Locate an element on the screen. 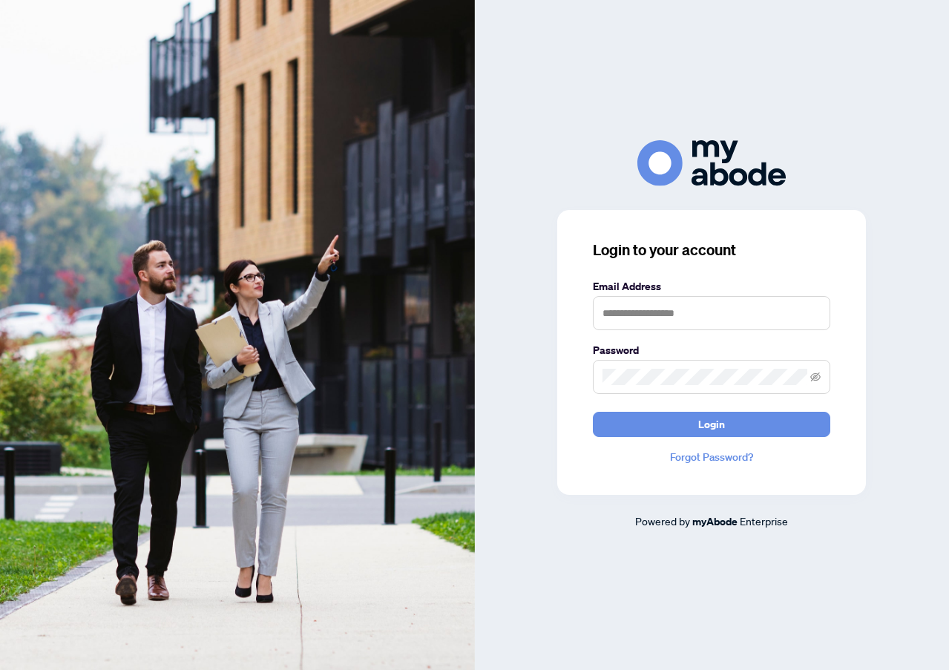 The width and height of the screenshot is (949, 670). a: myAbode is located at coordinates (715, 522).